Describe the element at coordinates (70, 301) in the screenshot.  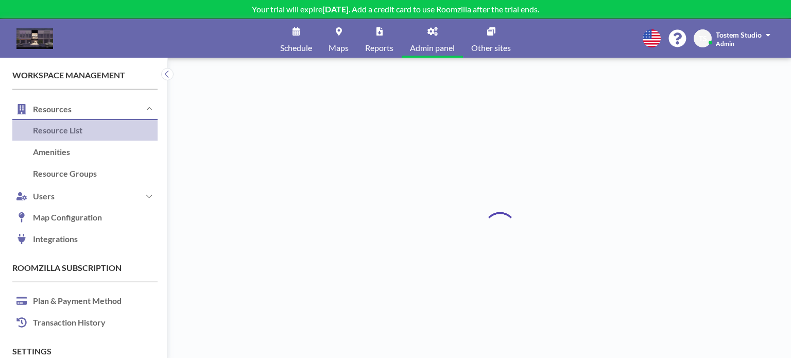
I see `h4: Plan & Payment Method` at that location.